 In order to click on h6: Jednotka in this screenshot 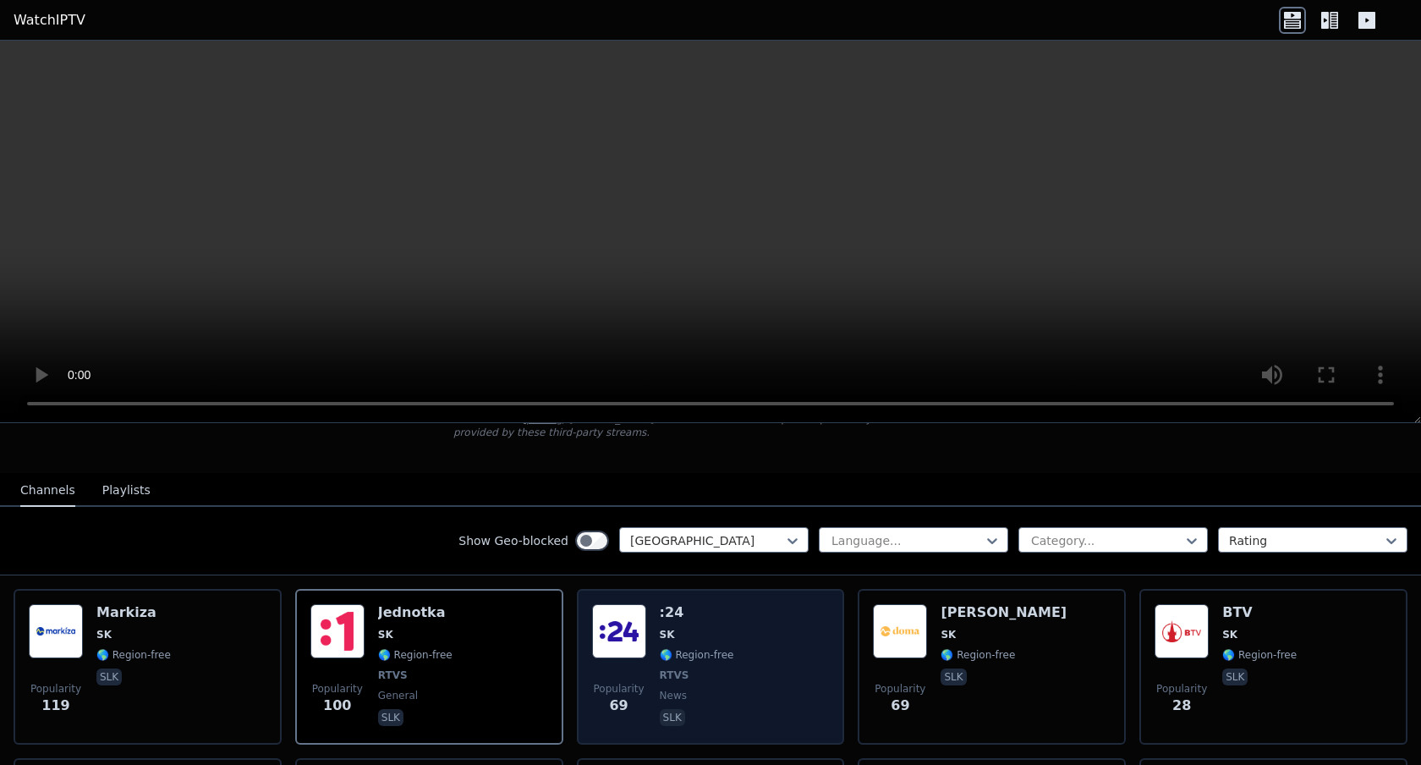, I will do `click(415, 613)`.